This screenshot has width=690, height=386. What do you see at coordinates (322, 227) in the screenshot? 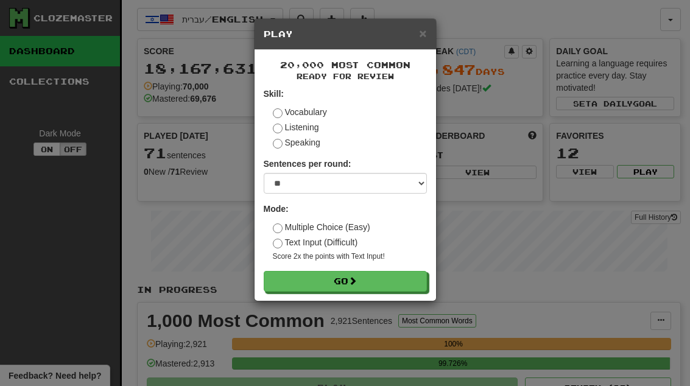
I see `label: Multiple Choice (Easy)` at bounding box center [322, 227].